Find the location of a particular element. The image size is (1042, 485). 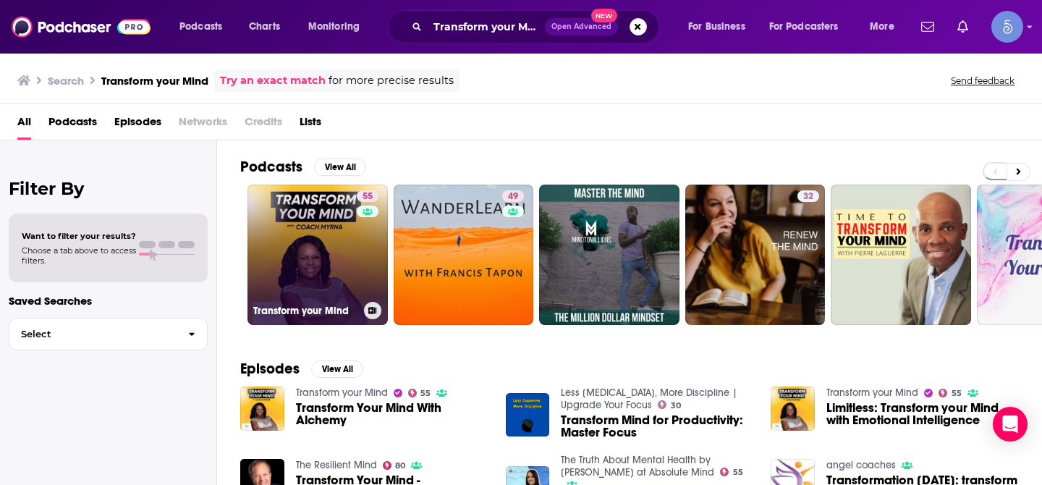

span: 32 is located at coordinates (808, 197).